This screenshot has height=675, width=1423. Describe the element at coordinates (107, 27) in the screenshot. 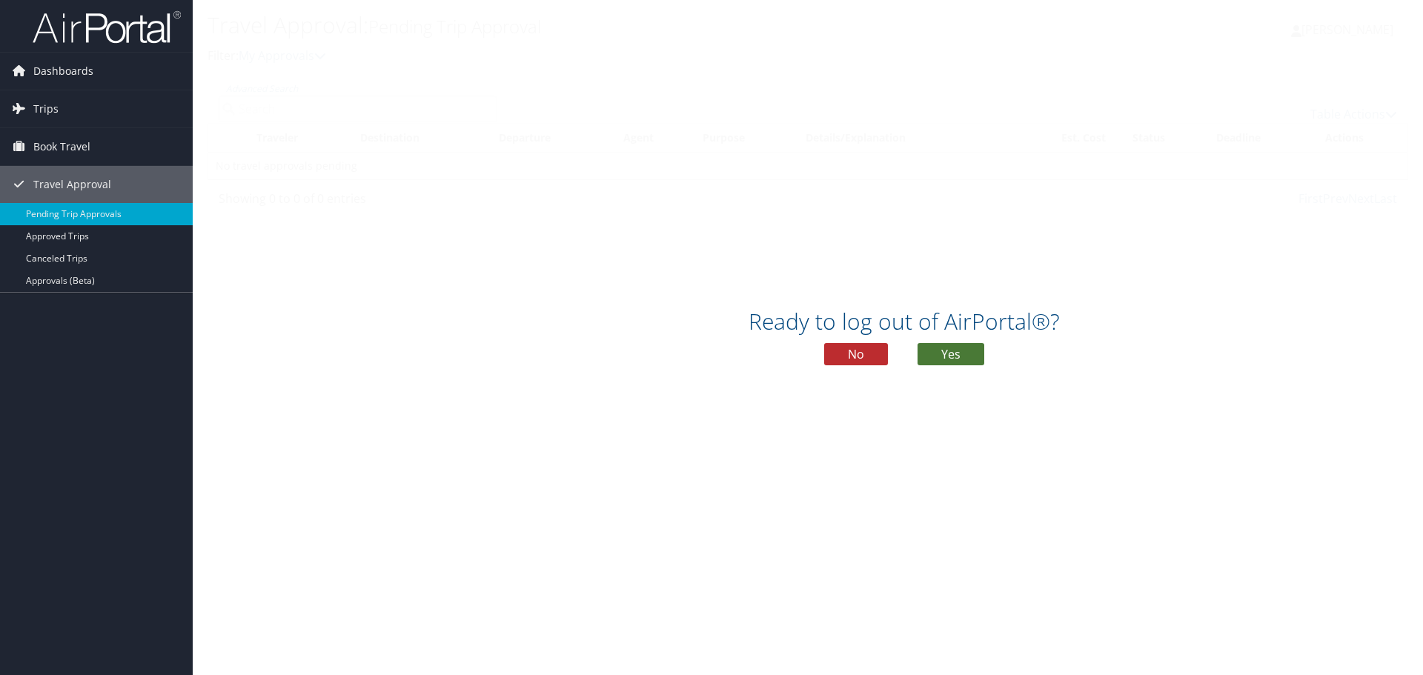

I see `img: airportal-logo.png` at that location.